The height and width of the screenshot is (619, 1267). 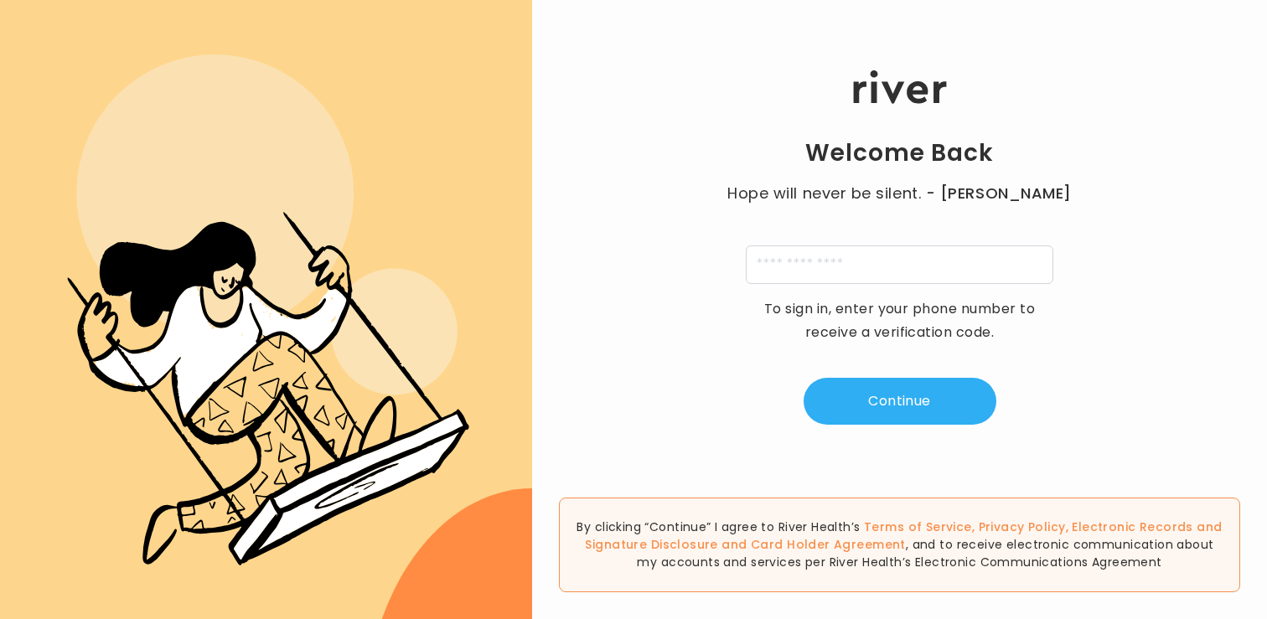 What do you see at coordinates (917, 527) in the screenshot?
I see `a: Terms of Service` at bounding box center [917, 527].